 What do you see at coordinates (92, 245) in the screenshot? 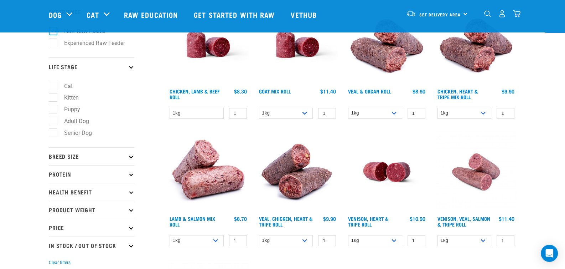
I see `p: In Stock / Out Of Stock` at bounding box center [92, 245].